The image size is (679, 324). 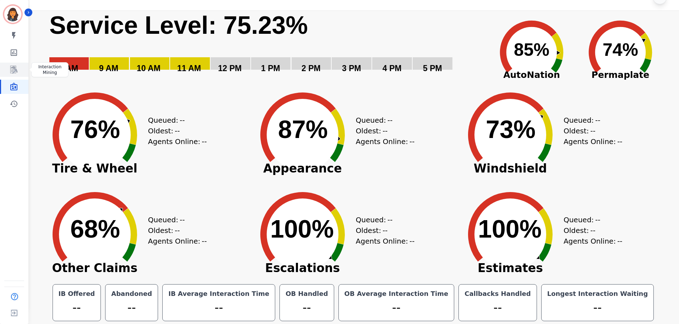 What do you see at coordinates (95, 129) in the screenshot?
I see `text: 76%` at bounding box center [95, 129].